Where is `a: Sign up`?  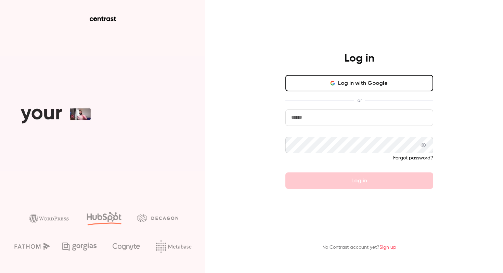
a: Sign up is located at coordinates (388, 247).